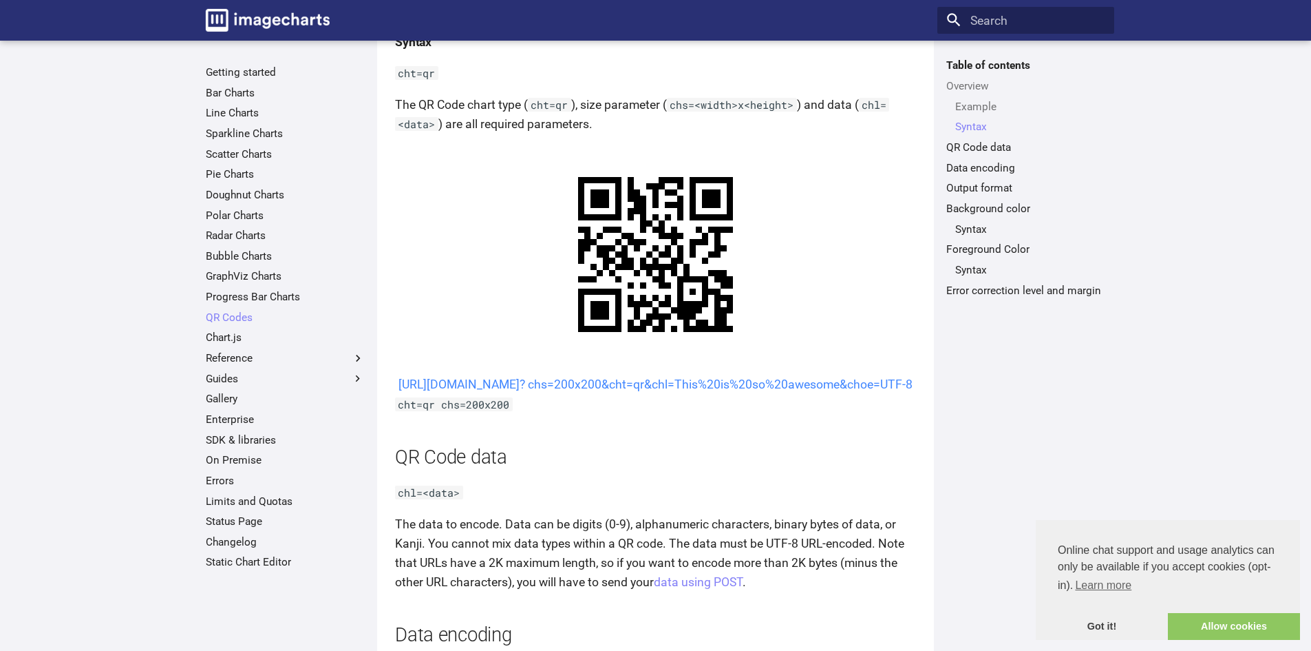  What do you see at coordinates (655, 457) in the screenshot?
I see `h2: QR Code data` at bounding box center [655, 457].